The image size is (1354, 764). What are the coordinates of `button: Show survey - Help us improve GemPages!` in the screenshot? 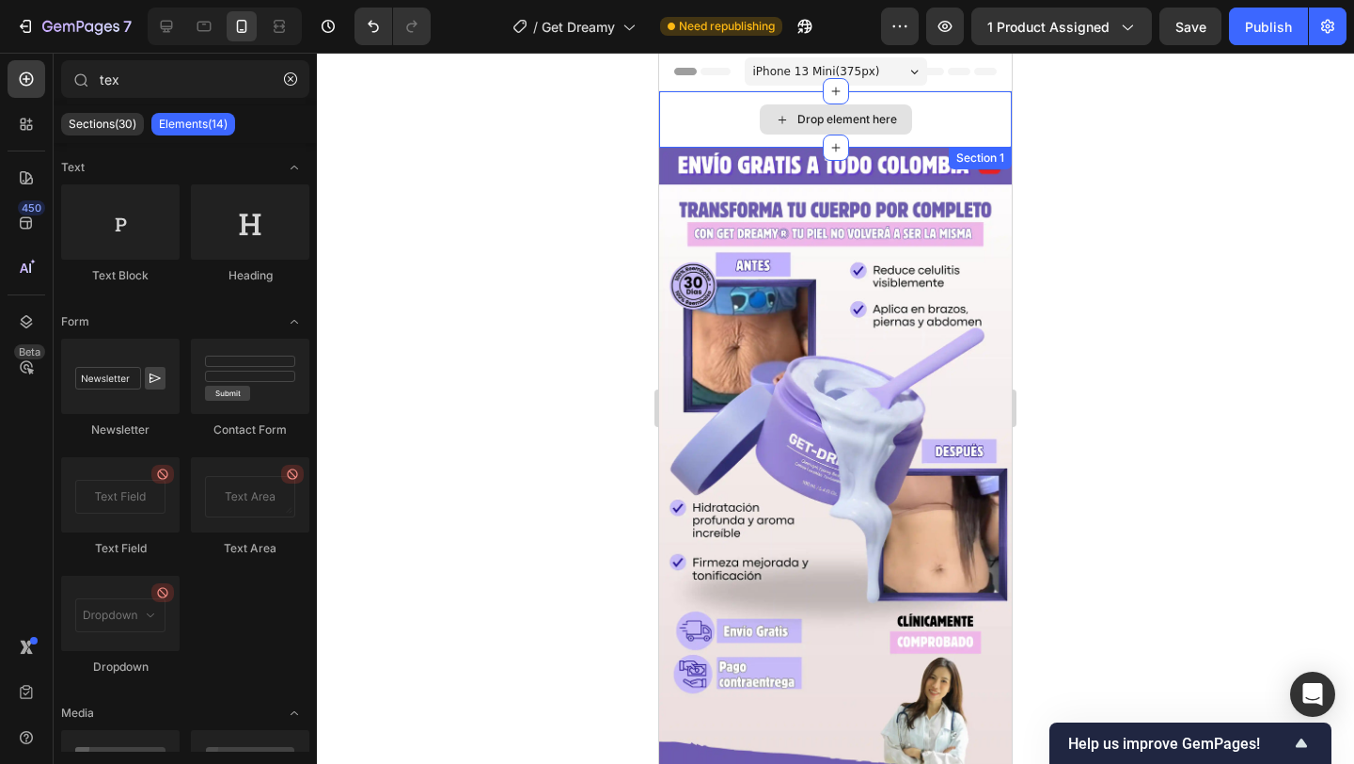 It's located at (1191, 743).